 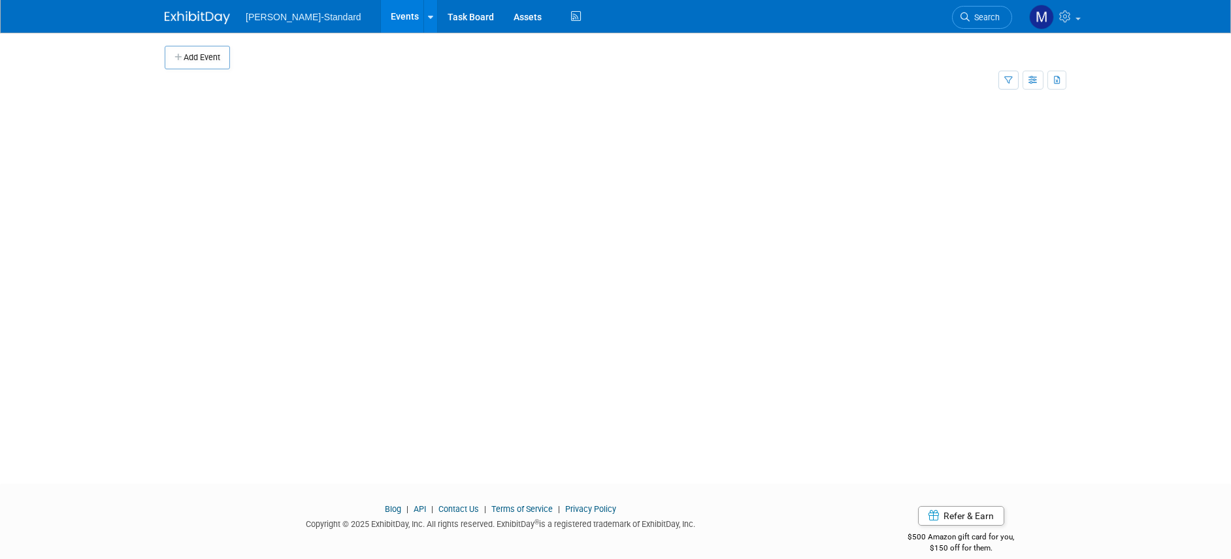 I want to click on div: $500 Amazon gift card for you,, so click(x=961, y=538).